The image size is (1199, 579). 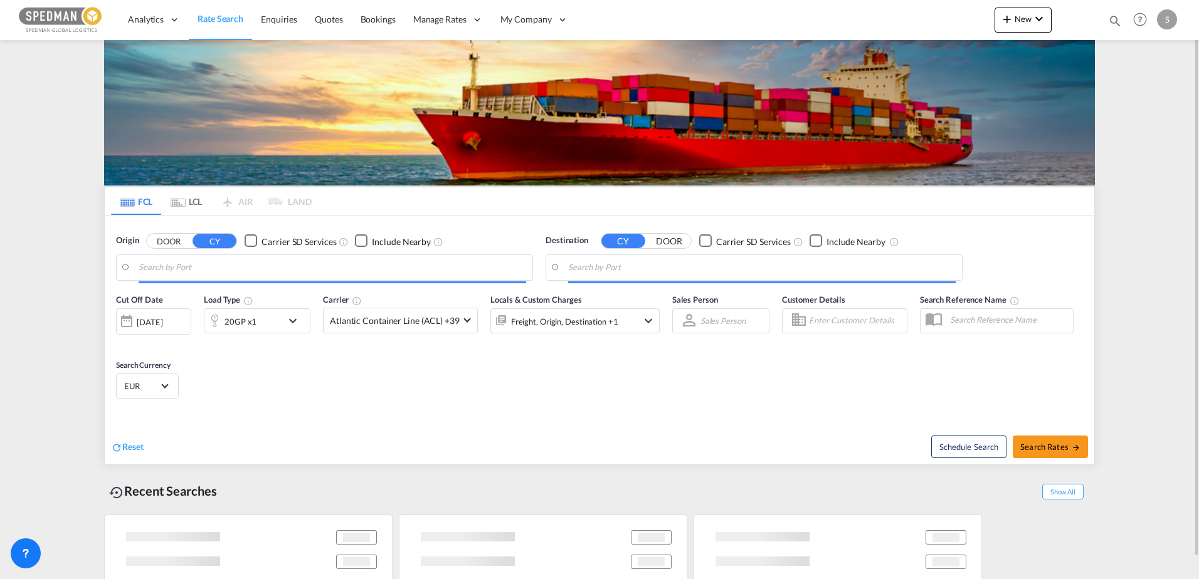 What do you see at coordinates (1167, 19) in the screenshot?
I see `div: S` at bounding box center [1167, 19].